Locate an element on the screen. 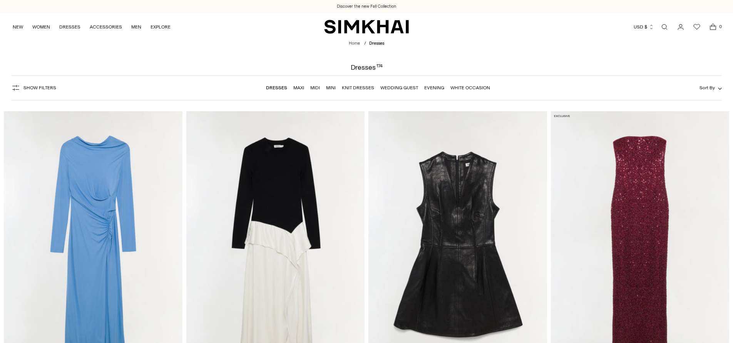  button: USD $ is located at coordinates (644, 27).